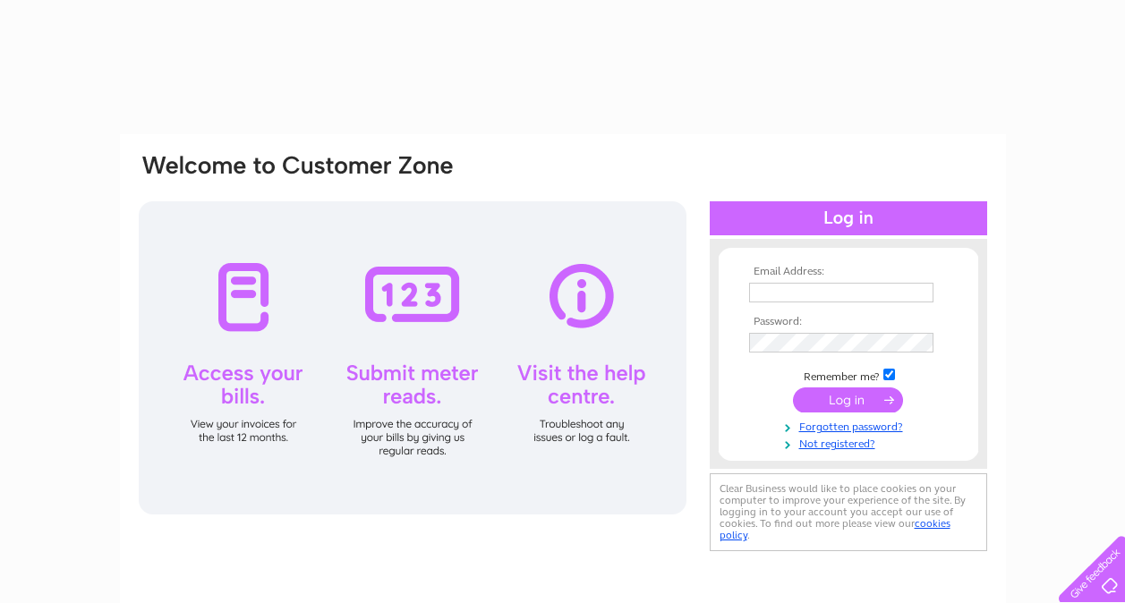  What do you see at coordinates (849, 322) in the screenshot?
I see `th: Password:` at bounding box center [849, 322].